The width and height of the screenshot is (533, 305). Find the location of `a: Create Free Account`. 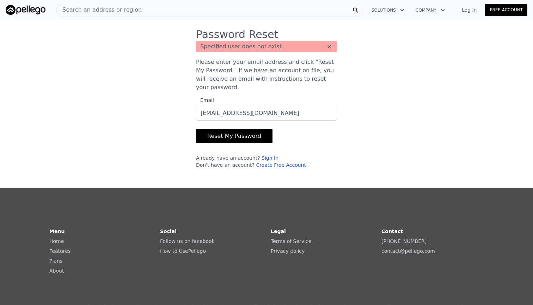

a: Create Free Account is located at coordinates (281, 165).